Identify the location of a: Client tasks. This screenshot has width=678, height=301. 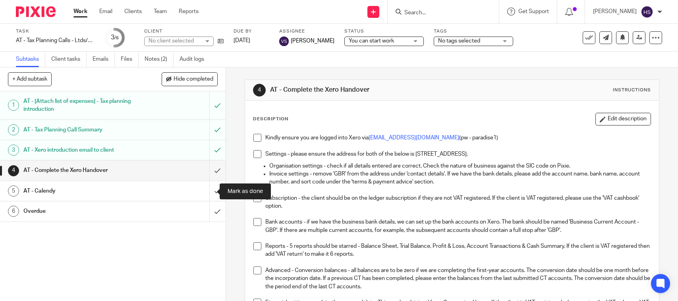
(69, 59).